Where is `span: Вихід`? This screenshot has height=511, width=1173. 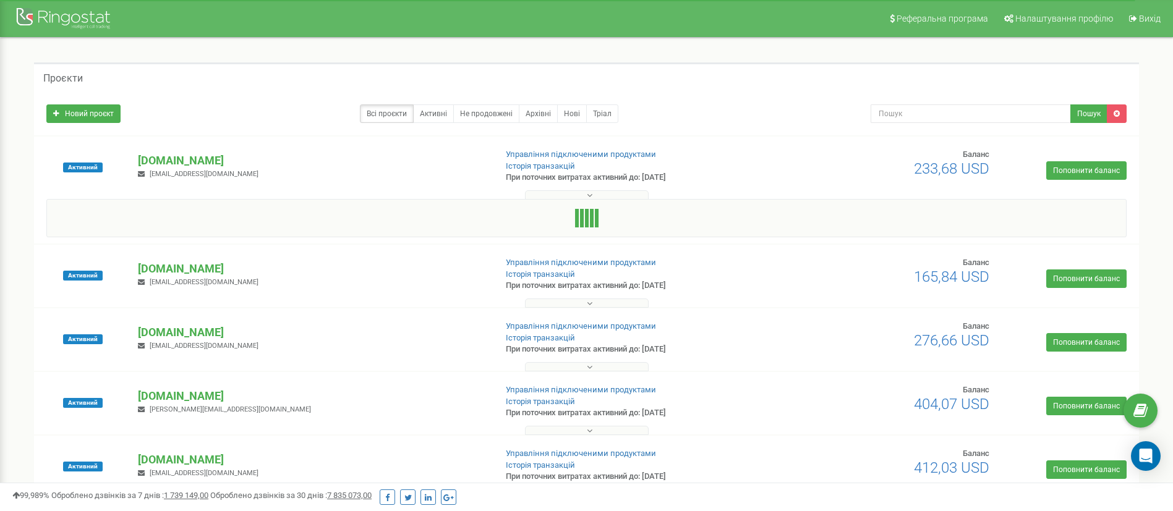
span: Вихід is located at coordinates (1149, 19).